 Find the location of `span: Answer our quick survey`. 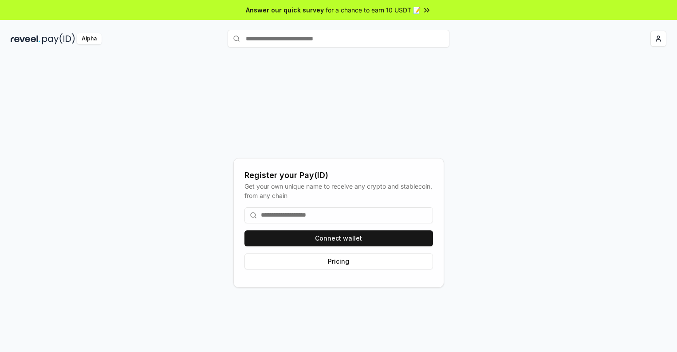

span: Answer our quick survey is located at coordinates (285, 10).